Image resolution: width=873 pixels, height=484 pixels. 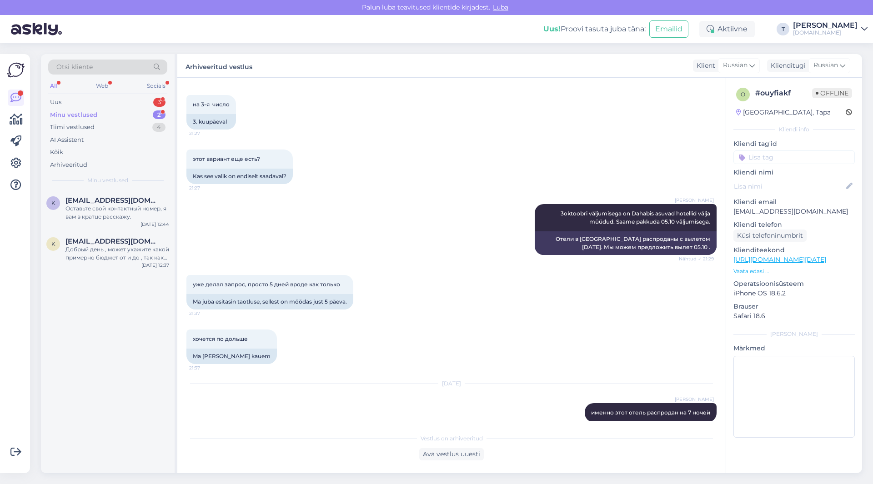 I want to click on div: # ouyfiakf, so click(x=784, y=93).